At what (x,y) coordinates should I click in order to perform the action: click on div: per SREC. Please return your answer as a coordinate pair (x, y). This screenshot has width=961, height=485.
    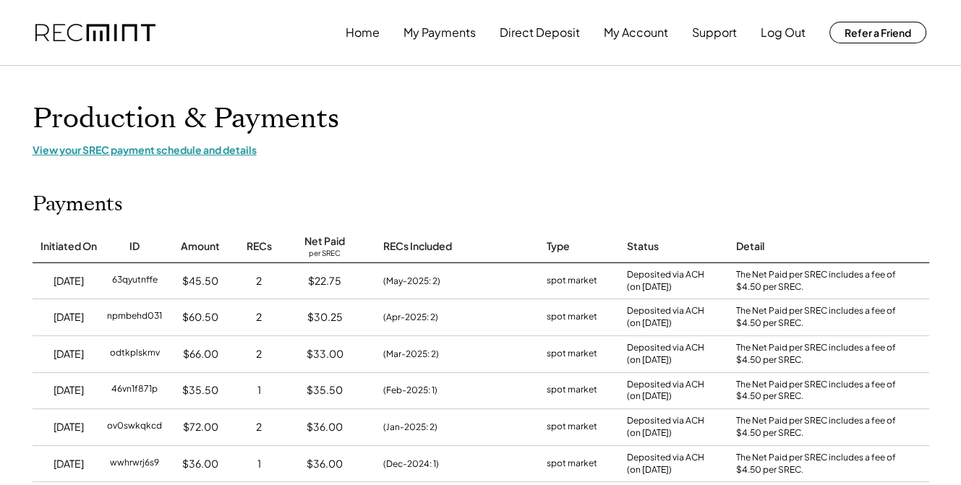
    Looking at the image, I should click on (325, 254).